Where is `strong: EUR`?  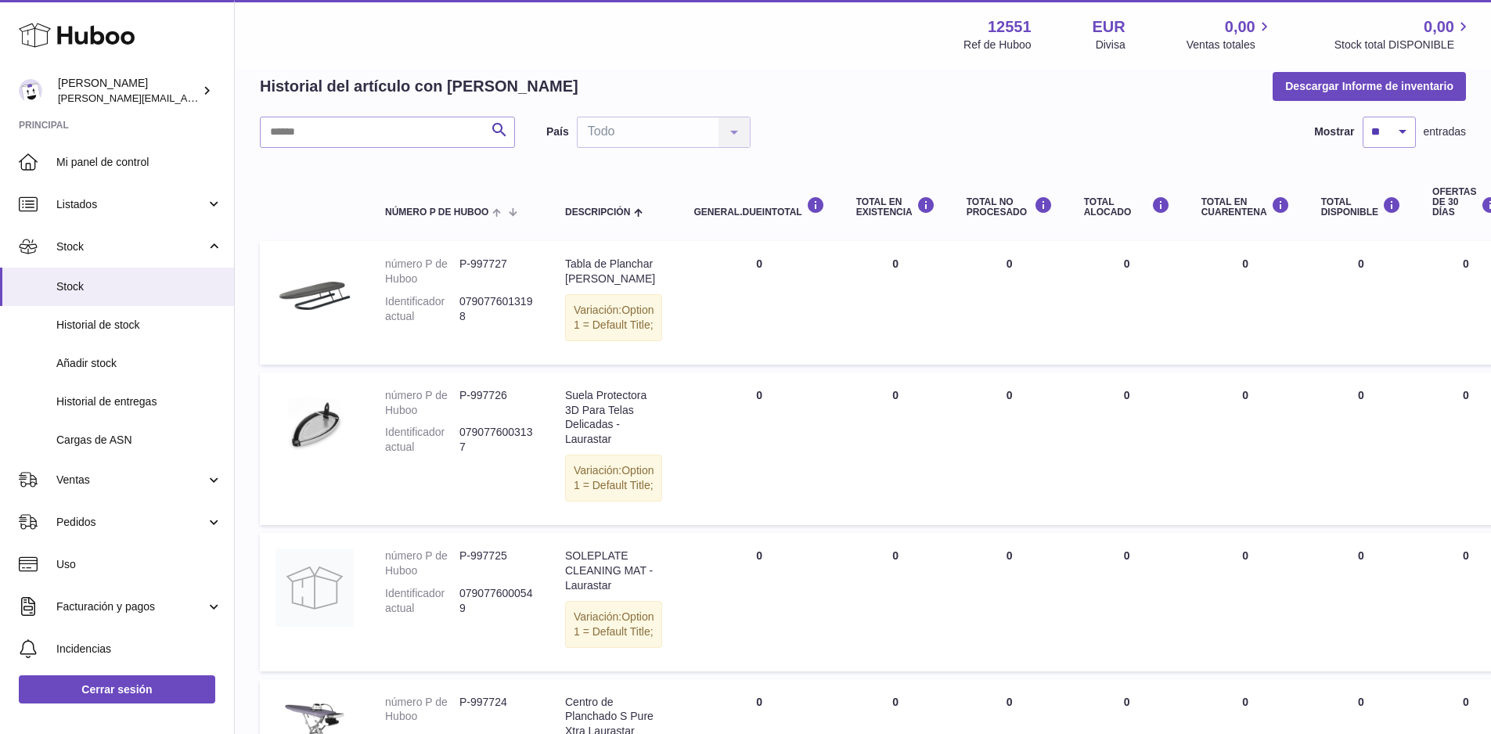 strong: EUR is located at coordinates (1109, 27).